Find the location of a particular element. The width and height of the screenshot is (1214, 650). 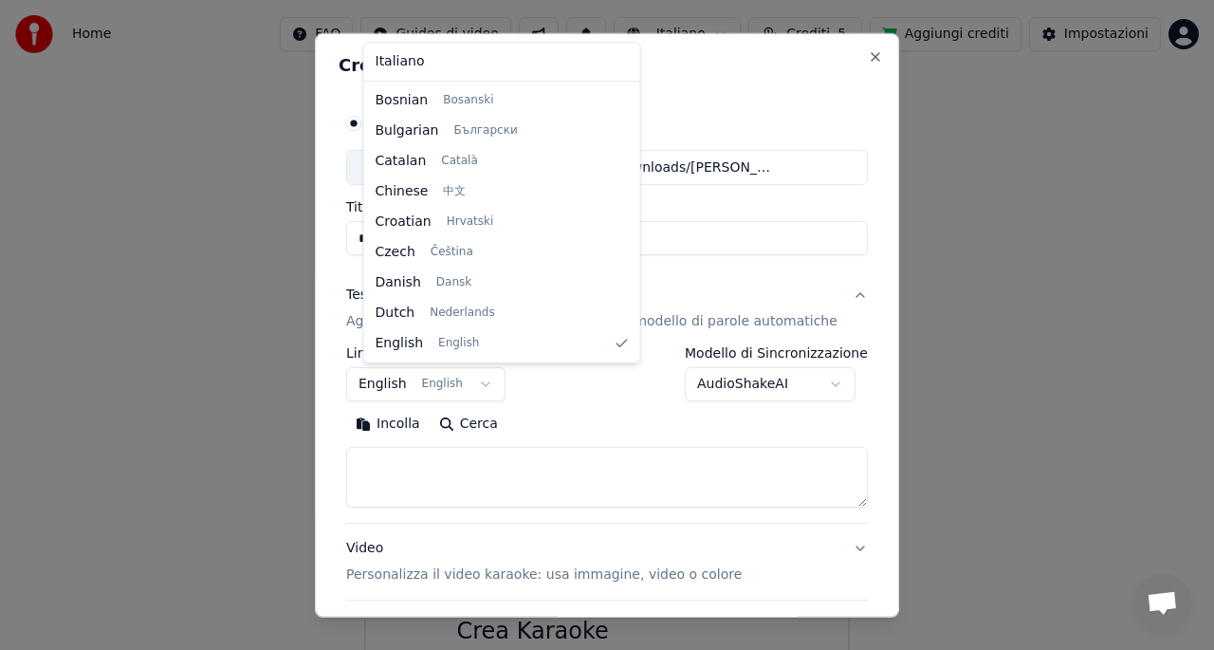

span: Bulgarian is located at coordinates (407, 131).